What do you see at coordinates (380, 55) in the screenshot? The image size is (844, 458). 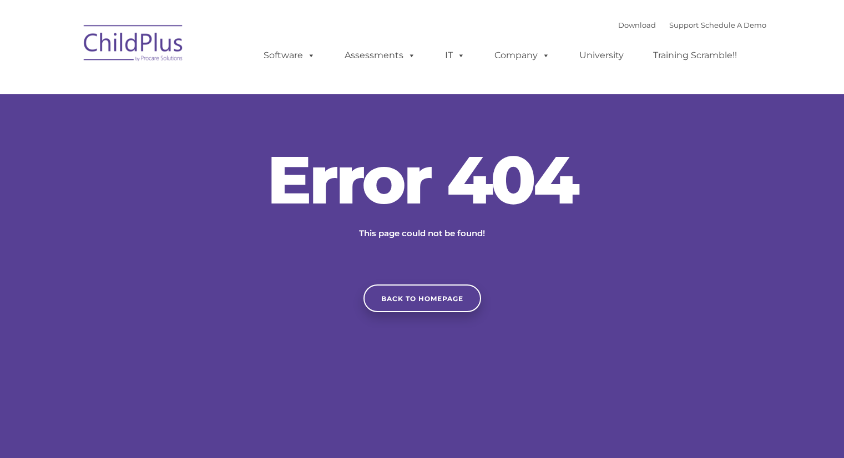 I see `a: Assessments` at bounding box center [380, 55].